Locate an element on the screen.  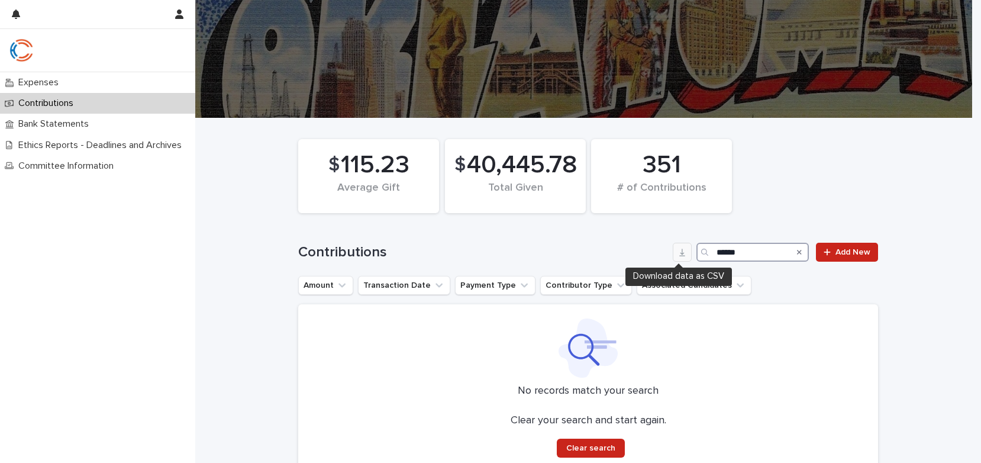
h1: Contributions is located at coordinates (483, 252).